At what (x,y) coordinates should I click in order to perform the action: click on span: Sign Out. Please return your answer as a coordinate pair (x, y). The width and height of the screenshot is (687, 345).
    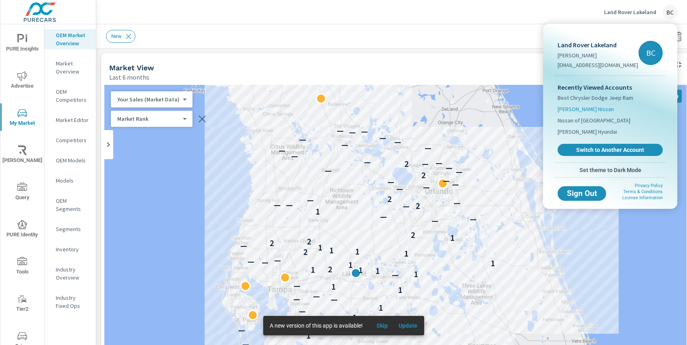
    Looking at the image, I should click on (582, 194).